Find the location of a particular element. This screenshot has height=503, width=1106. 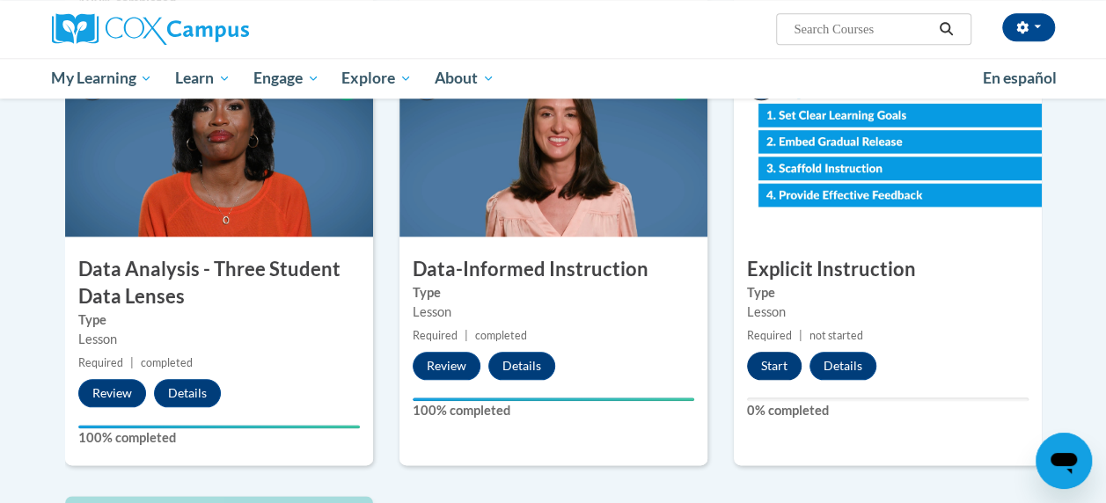

span: About is located at coordinates (464, 78).